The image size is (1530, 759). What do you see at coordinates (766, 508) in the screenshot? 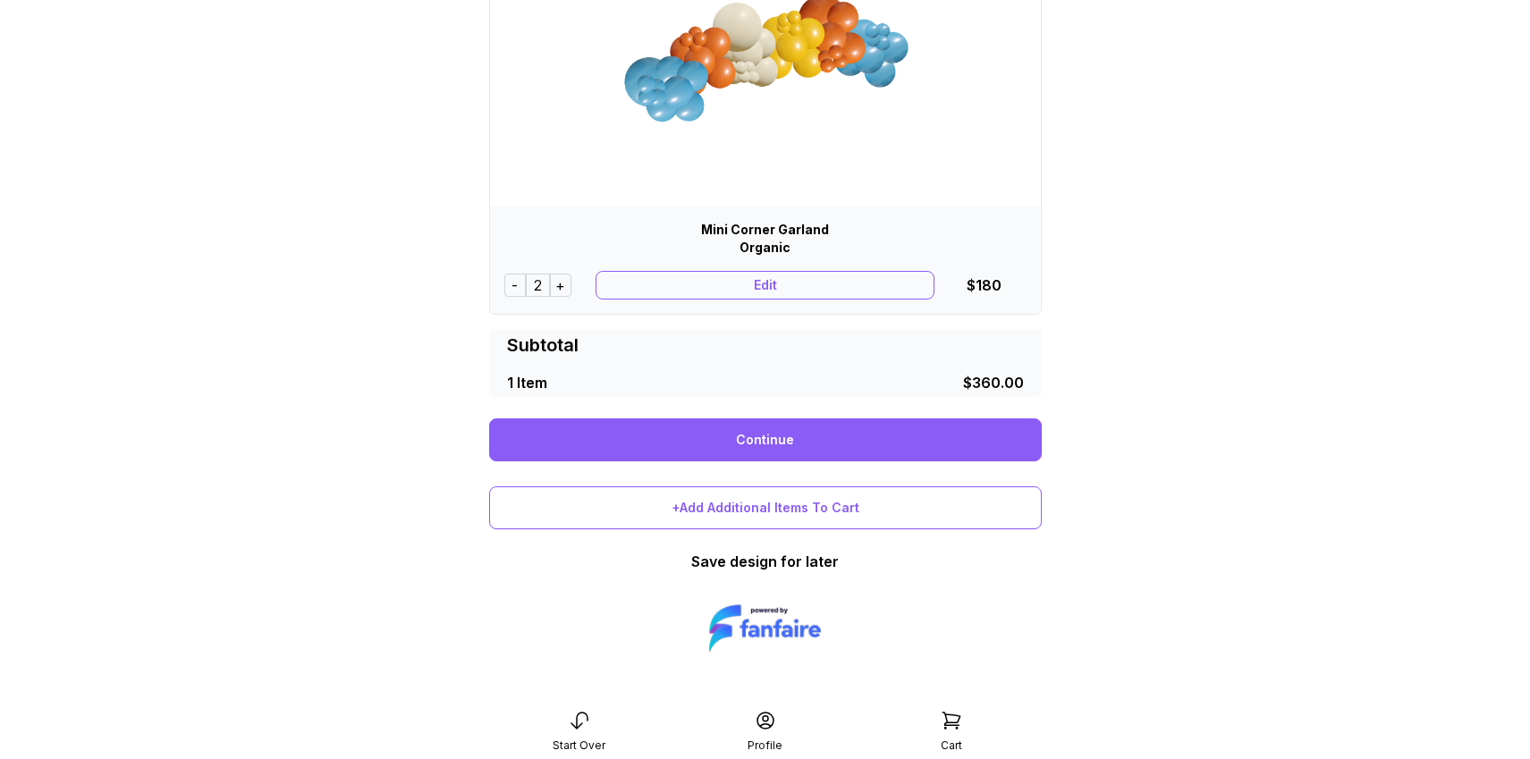
I see `div: +Add Additional Items To Cart` at bounding box center [766, 508].